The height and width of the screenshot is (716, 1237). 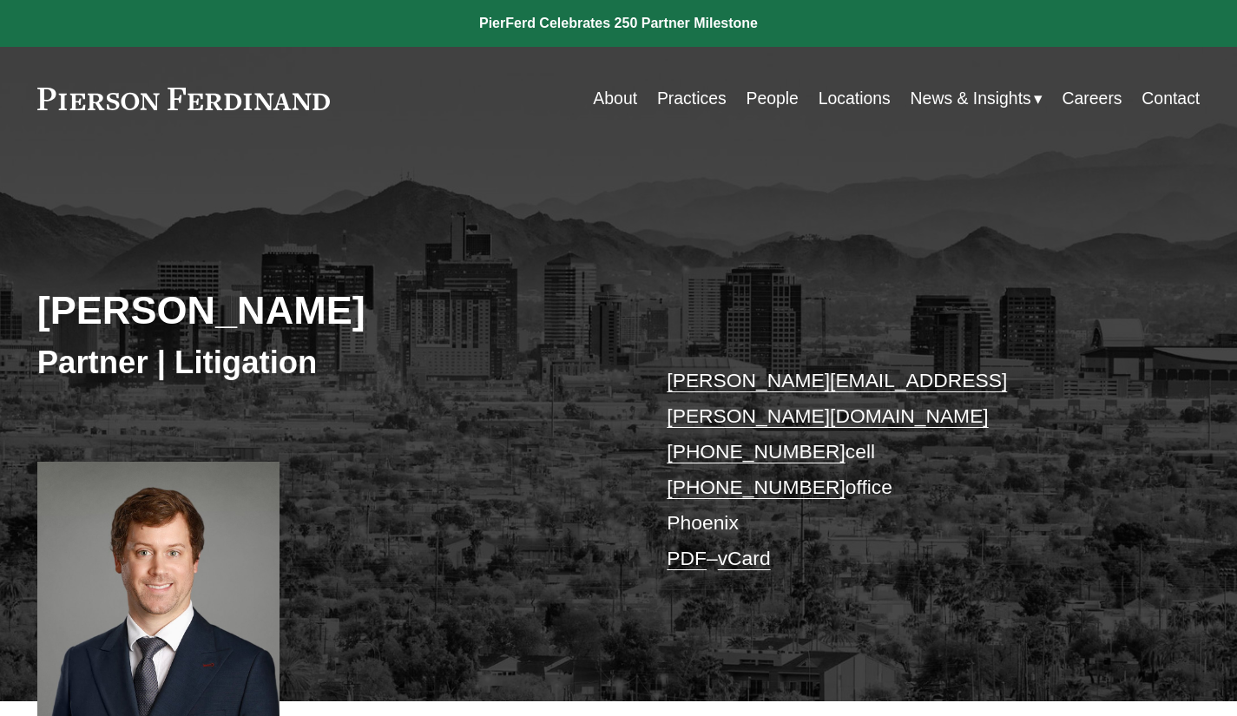 I want to click on a: Careers, so click(x=1092, y=98).